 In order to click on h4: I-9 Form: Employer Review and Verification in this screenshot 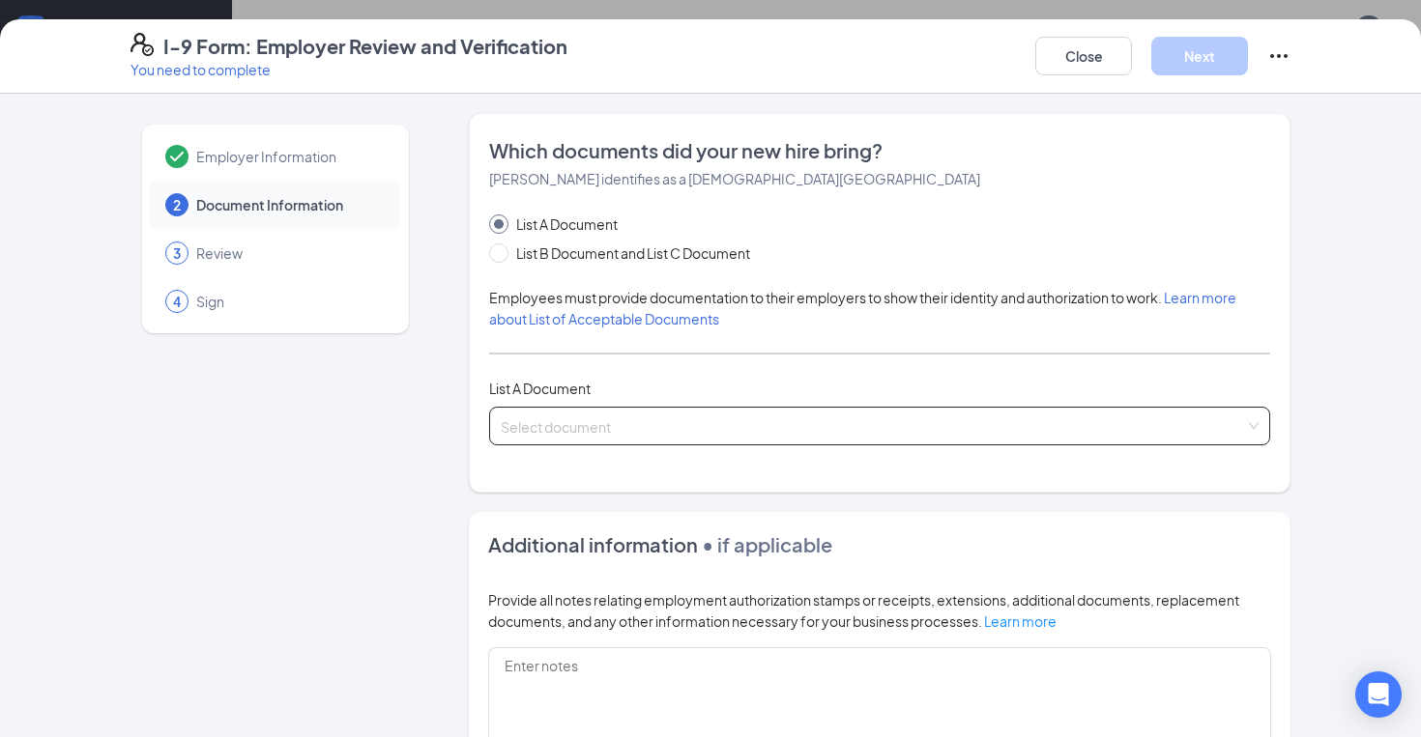, I will do `click(365, 46)`.